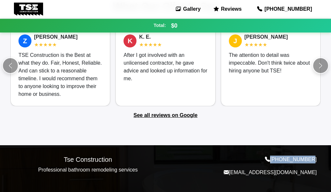 The image size is (331, 192). Describe the element at coordinates (145, 37) in the screenshot. I see `strong: K. E.` at that location.